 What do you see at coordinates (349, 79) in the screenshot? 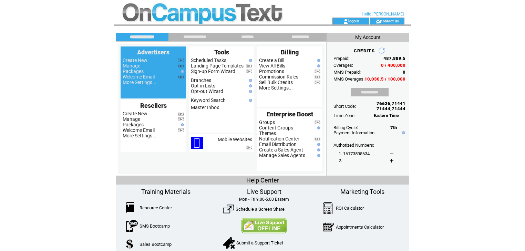
I see `span: MMS Overages:` at bounding box center [349, 79].